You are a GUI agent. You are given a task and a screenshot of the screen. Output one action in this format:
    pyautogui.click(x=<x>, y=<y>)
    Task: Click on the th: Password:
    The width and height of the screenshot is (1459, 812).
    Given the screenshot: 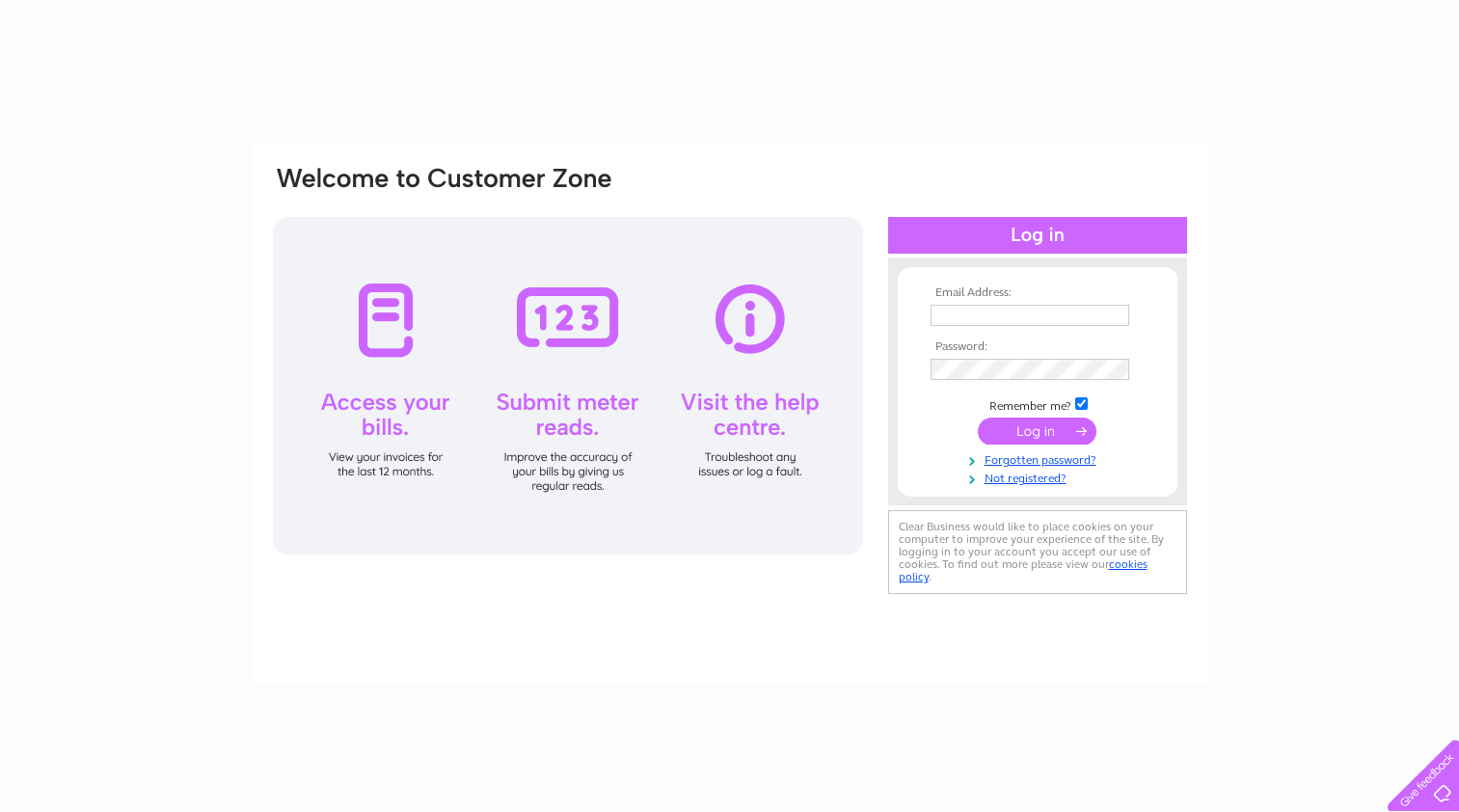 What is the action you would take?
    pyautogui.click(x=1037, y=347)
    